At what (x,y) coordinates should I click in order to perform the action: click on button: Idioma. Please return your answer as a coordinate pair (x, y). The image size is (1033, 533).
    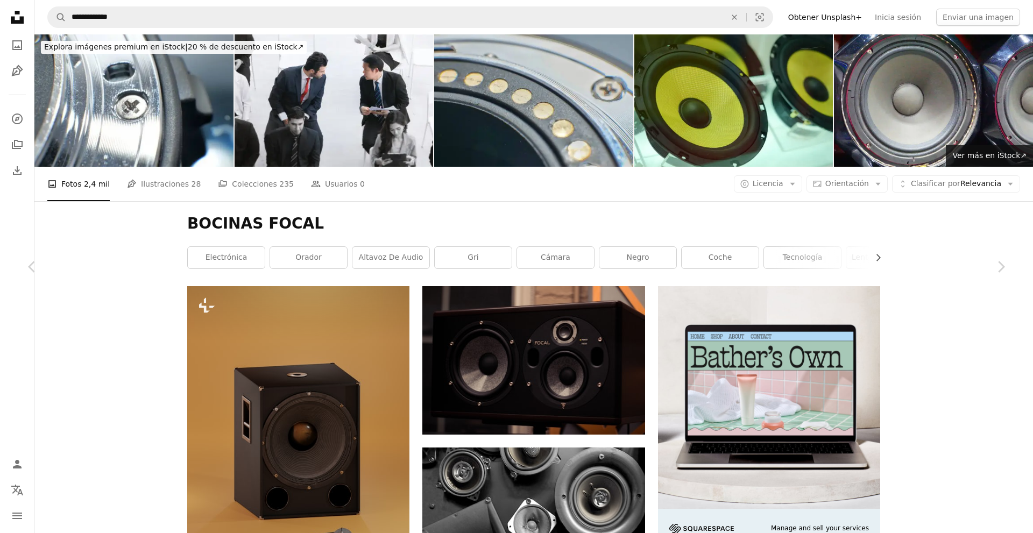
    Looking at the image, I should click on (17, 490).